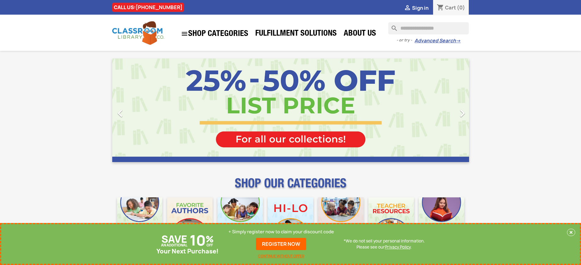 The image size is (581, 265). What do you see at coordinates (240, 220) in the screenshot?
I see `img: CLC_Phonics_And_Decodables_Mobile.jpg` at bounding box center [240, 220].